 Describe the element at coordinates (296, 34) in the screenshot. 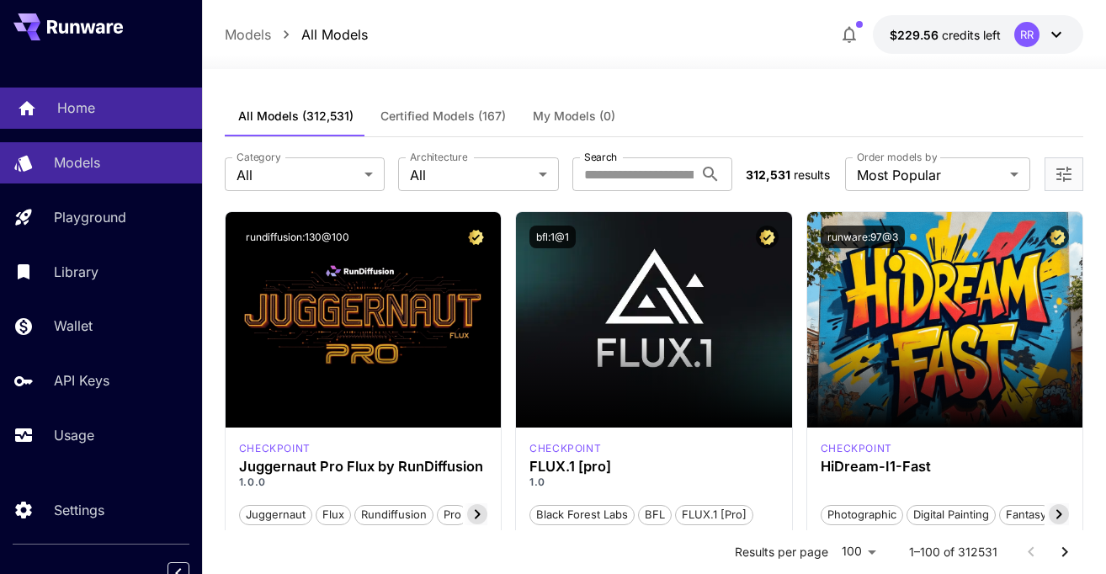

I see `nav: breadcrumb` at that location.